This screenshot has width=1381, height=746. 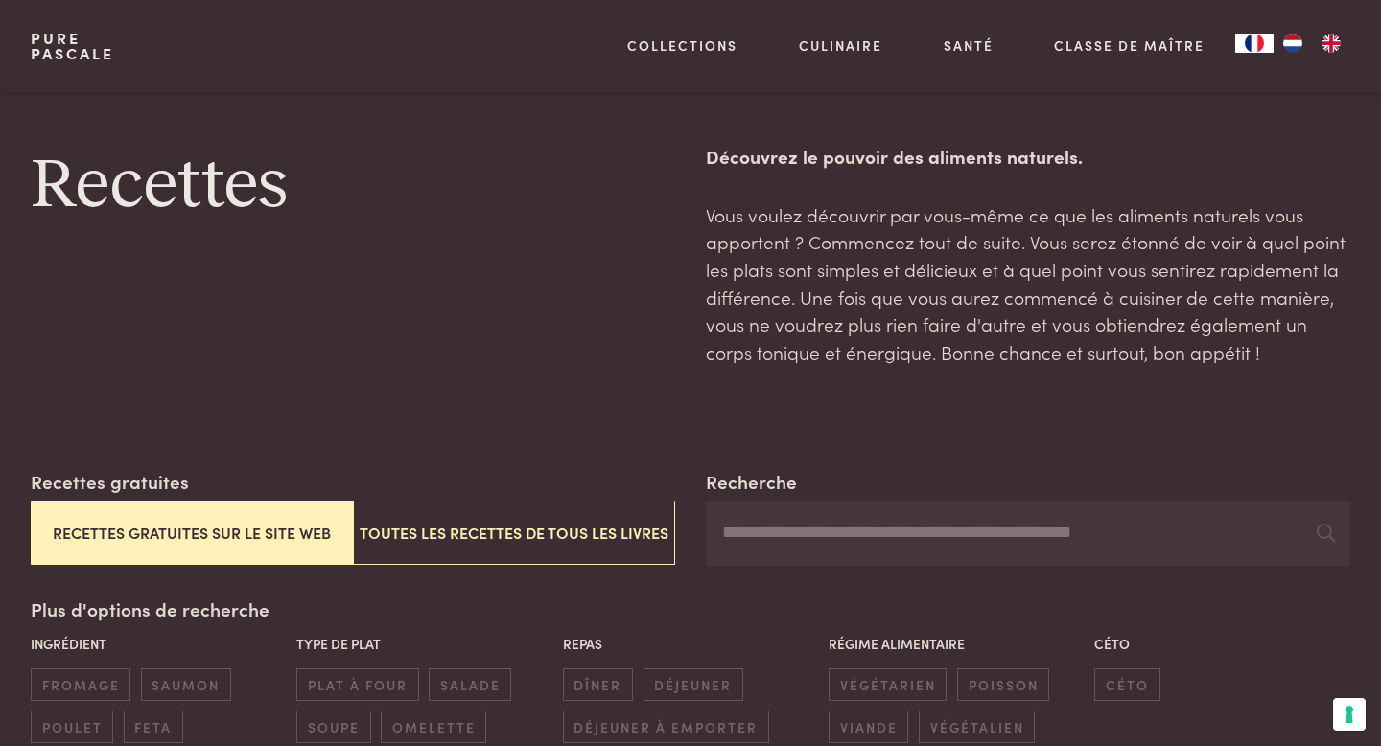 What do you see at coordinates (1255, 43) in the screenshot?
I see `a: FR` at bounding box center [1255, 43].